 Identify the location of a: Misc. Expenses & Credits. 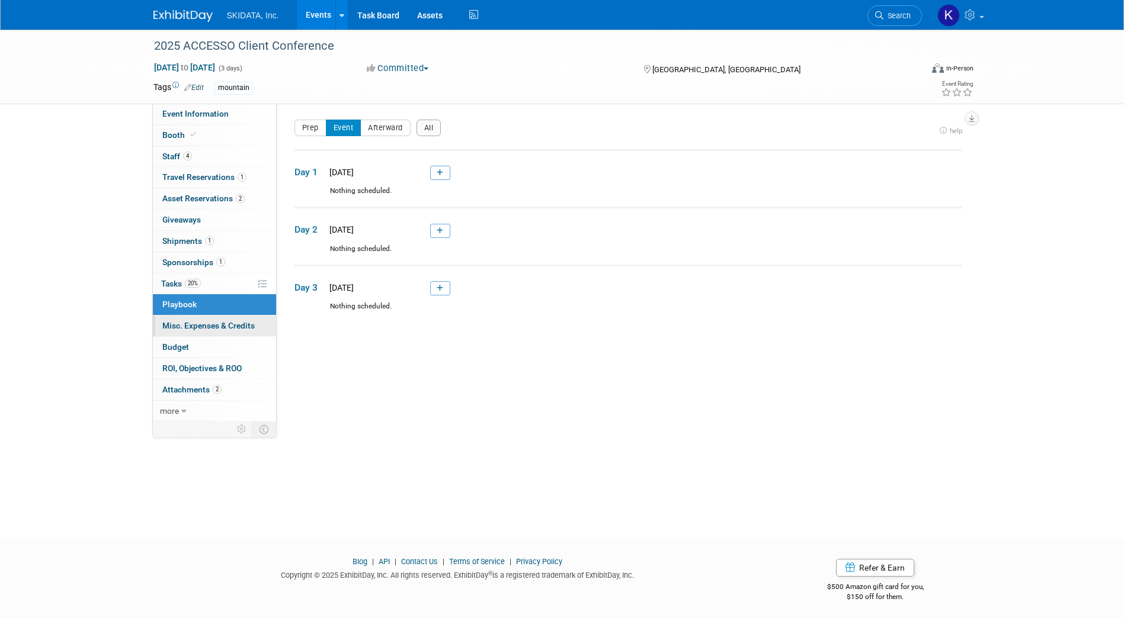
(214, 326).